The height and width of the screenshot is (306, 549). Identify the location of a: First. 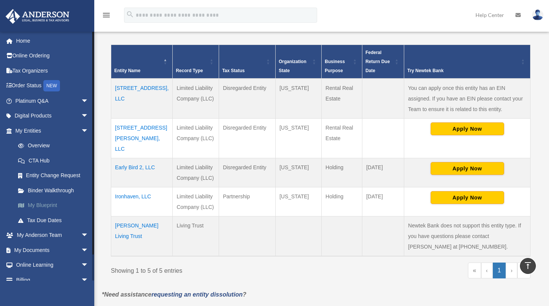
(475, 270).